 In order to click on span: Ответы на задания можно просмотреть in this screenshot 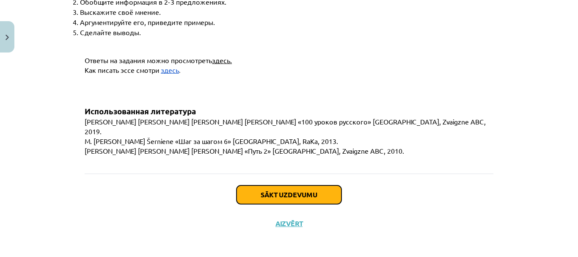, I will do `click(148, 60)`.